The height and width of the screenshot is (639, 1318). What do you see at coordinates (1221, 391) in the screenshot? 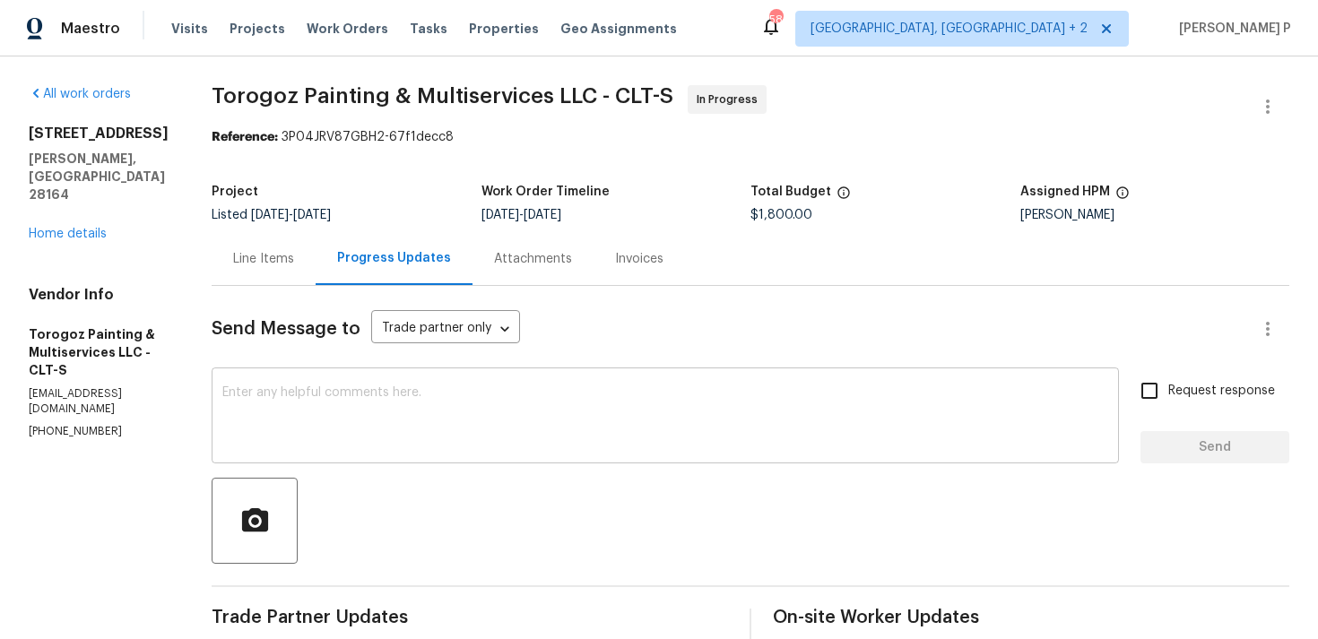
I see `span: Request response` at bounding box center [1221, 391].